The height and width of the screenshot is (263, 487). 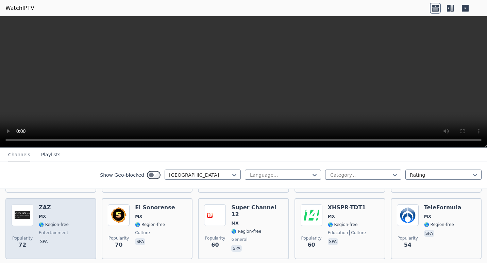 What do you see at coordinates (22, 245) in the screenshot?
I see `span: 72` at bounding box center [22, 245].